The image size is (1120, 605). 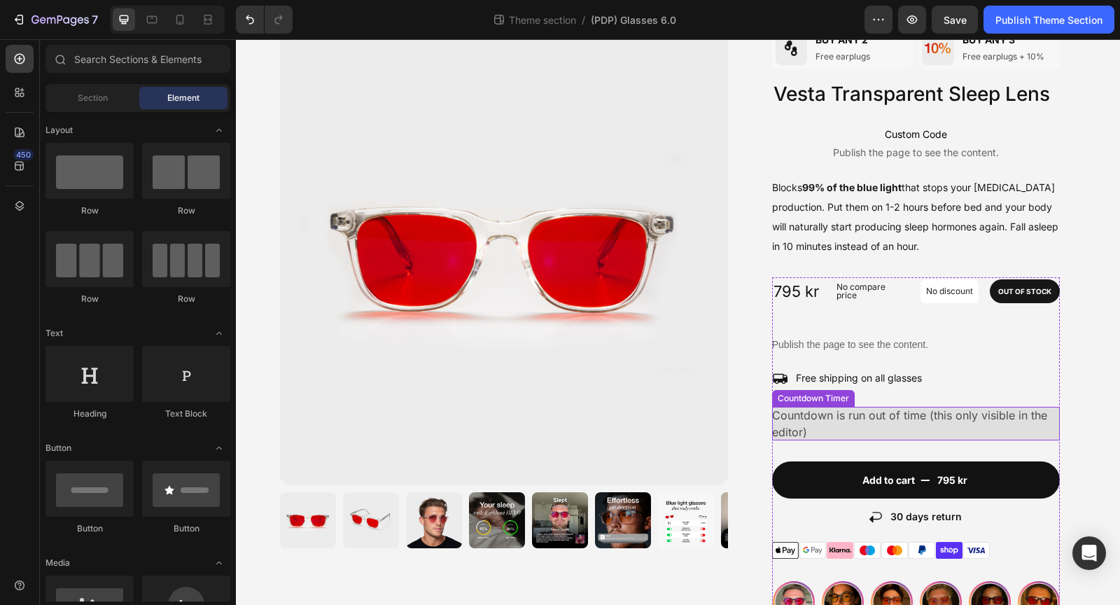 What do you see at coordinates (680, 440) in the screenshot?
I see `button: Add to cart` at bounding box center [680, 440].